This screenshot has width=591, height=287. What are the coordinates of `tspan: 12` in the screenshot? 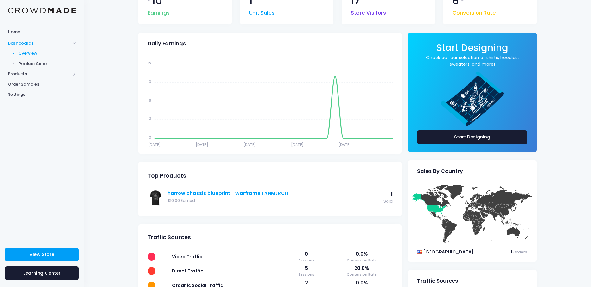 It's located at (149, 63).